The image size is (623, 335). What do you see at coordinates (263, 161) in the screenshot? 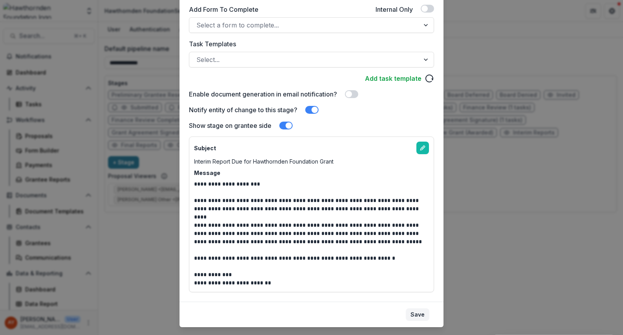
I see `p: Interim Report Due for Hawthornden Foundation Grant` at bounding box center [263, 161].